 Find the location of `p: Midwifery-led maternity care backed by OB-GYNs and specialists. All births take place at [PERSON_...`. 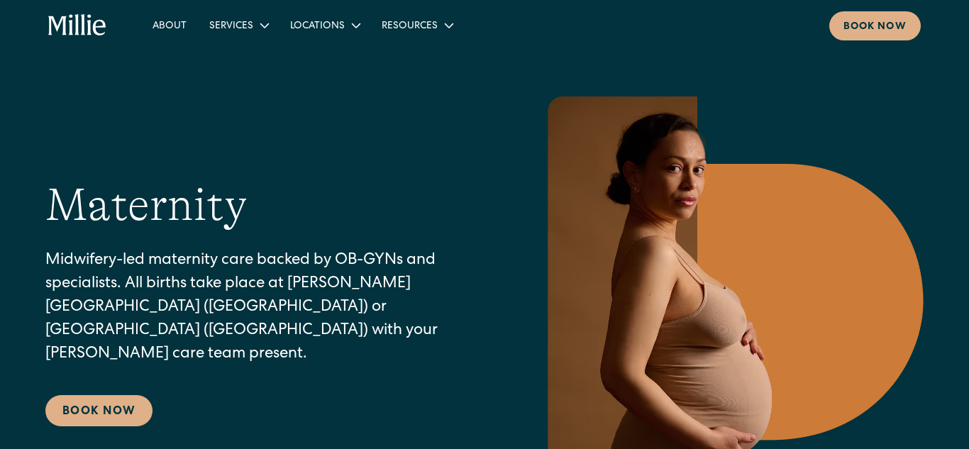

p: Midwifery-led maternity care backed by OB-GYNs and specialists. All births take place at [PERSON_... is located at coordinates (264, 308).